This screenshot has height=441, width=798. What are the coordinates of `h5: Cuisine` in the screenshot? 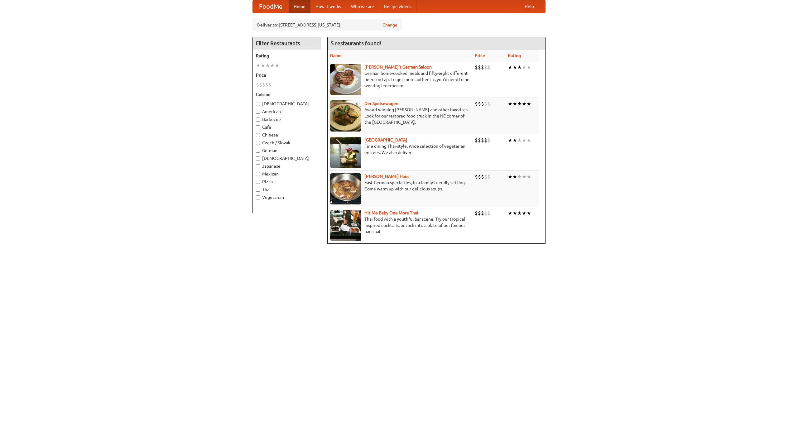 It's located at (287, 94).